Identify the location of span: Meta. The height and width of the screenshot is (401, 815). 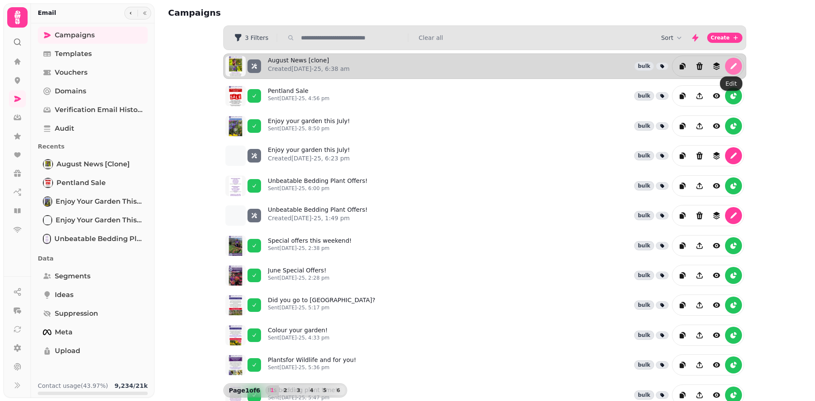
(64, 332).